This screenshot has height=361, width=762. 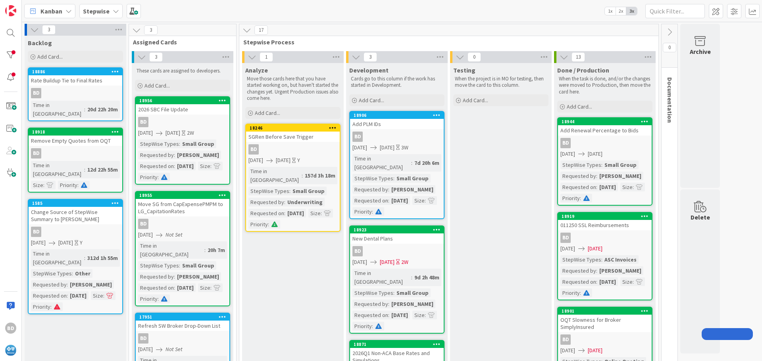 I want to click on div: 18918, so click(x=75, y=132).